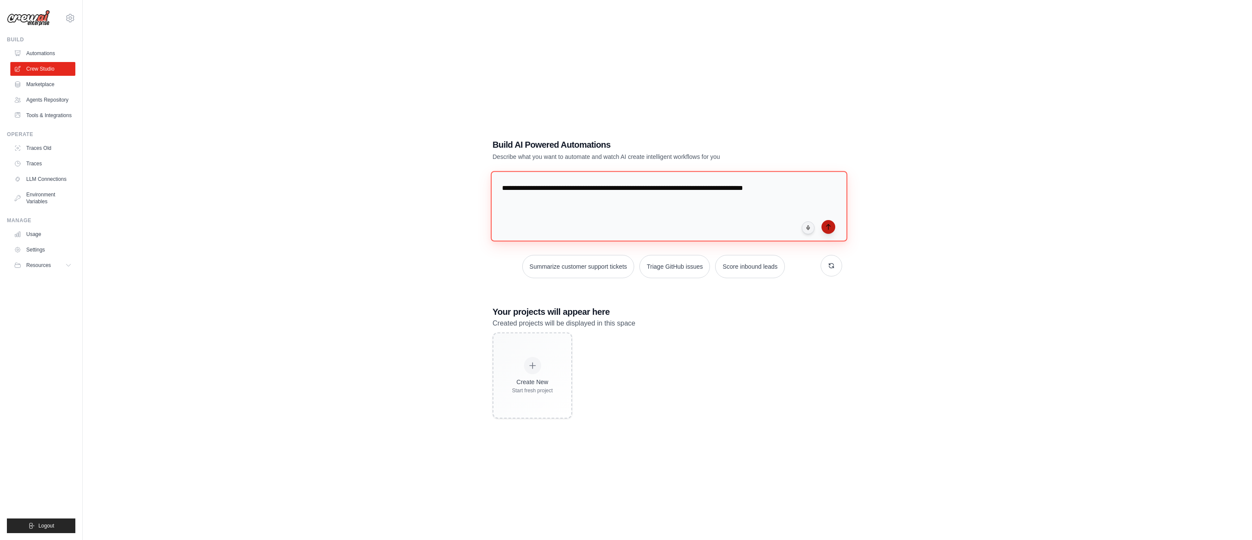 The width and height of the screenshot is (1252, 540). What do you see at coordinates (43, 265) in the screenshot?
I see `button: Resources` at bounding box center [43, 265].